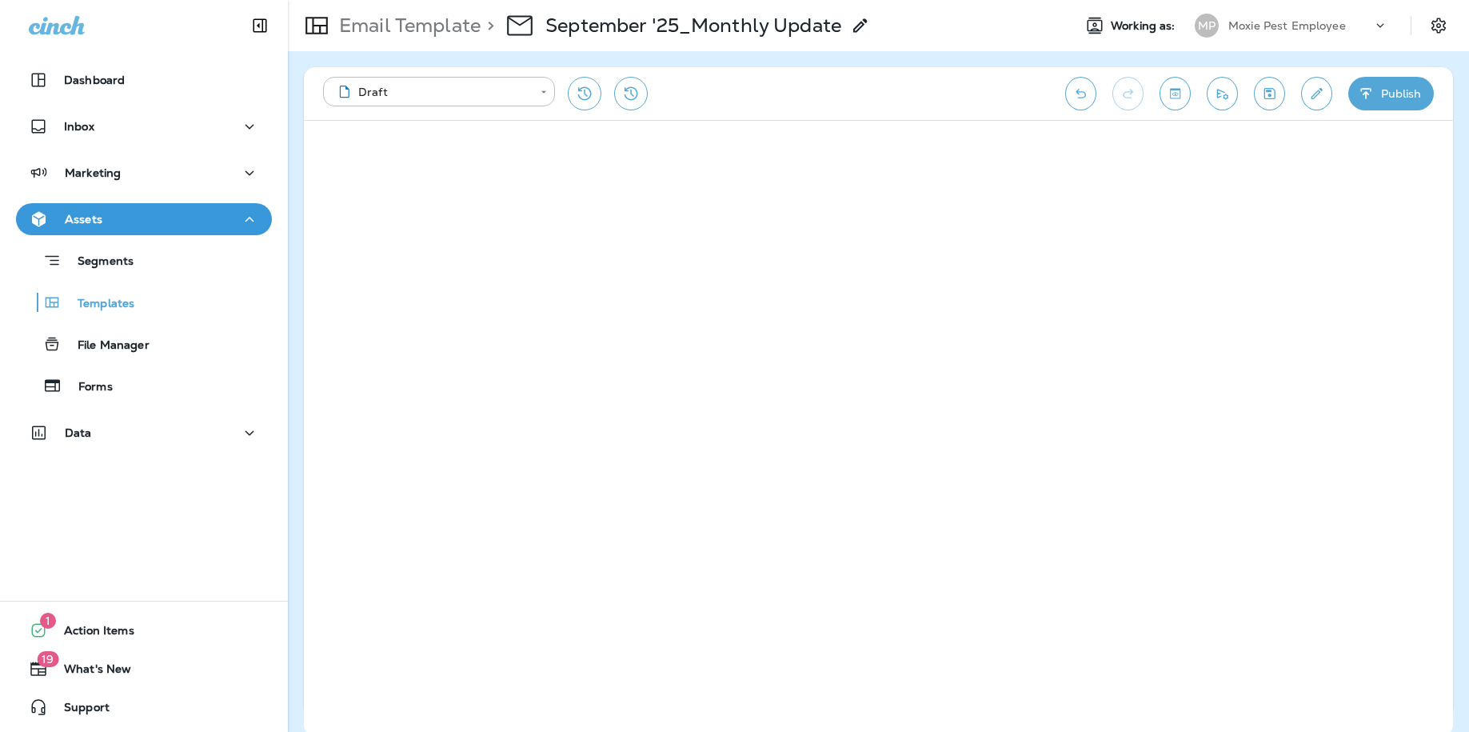 The height and width of the screenshot is (732, 1469). What do you see at coordinates (106, 346) in the screenshot?
I see `p: File Manager` at bounding box center [106, 346].